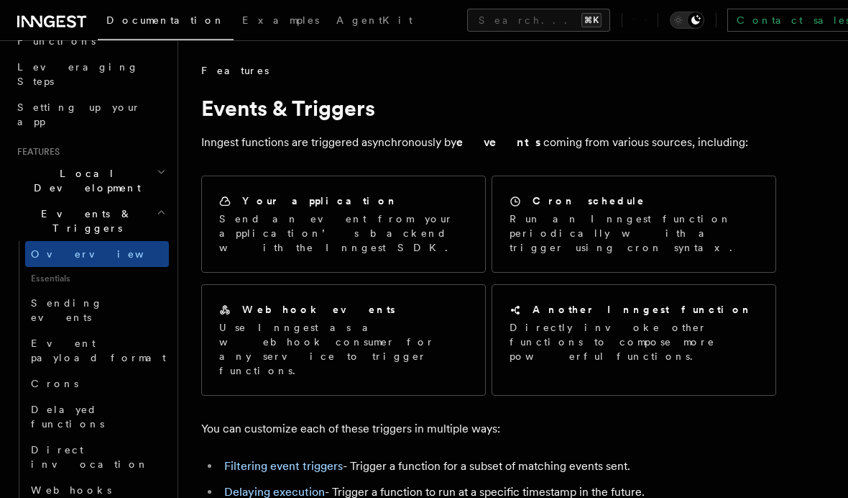  What do you see at coordinates (97, 278) in the screenshot?
I see `span: Essentials` at bounding box center [97, 278].